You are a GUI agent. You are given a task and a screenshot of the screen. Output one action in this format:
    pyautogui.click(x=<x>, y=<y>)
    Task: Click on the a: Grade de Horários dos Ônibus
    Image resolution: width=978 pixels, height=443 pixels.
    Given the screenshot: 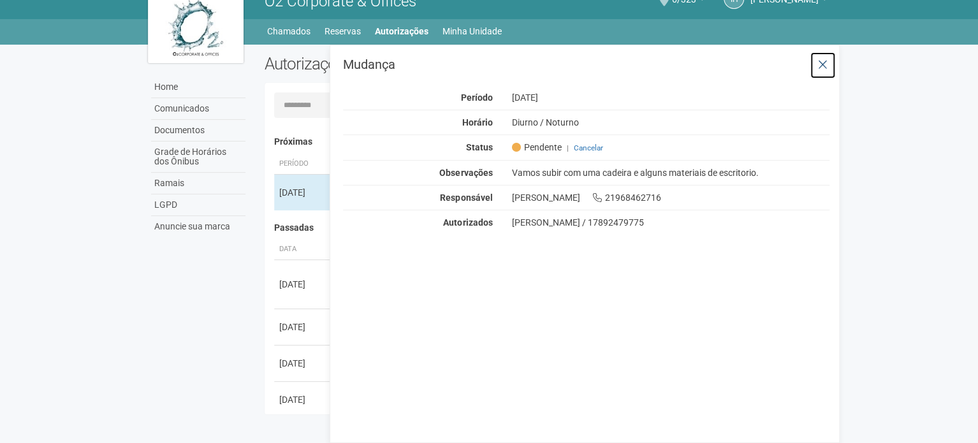 What is the action you would take?
    pyautogui.click(x=198, y=157)
    